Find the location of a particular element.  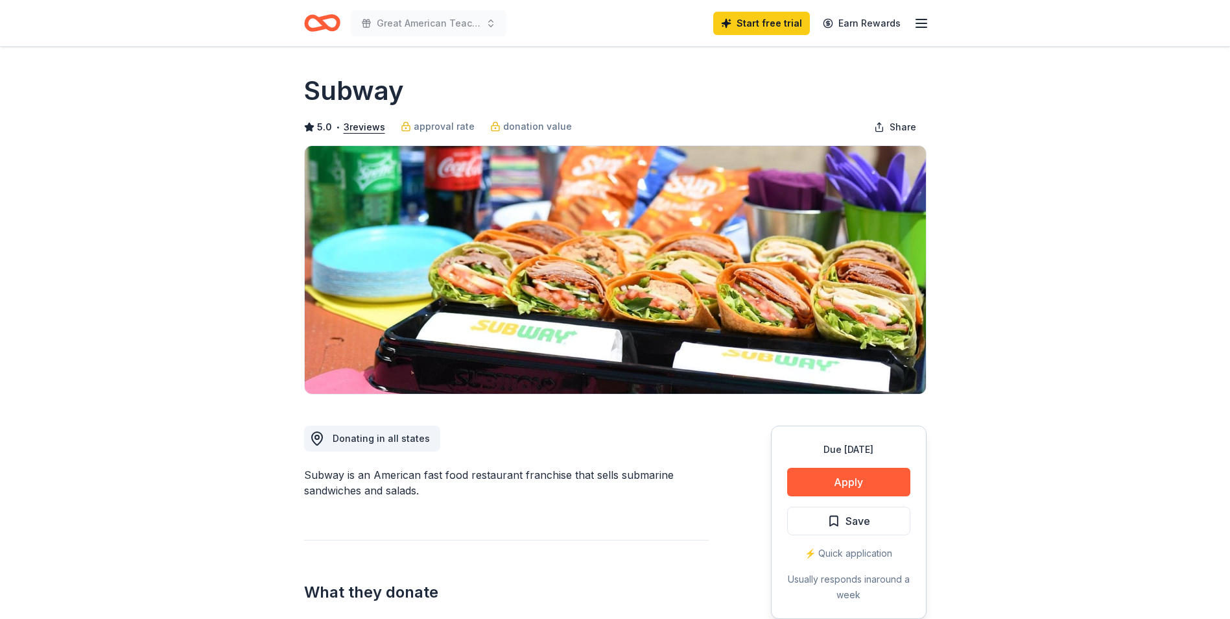

span: 5.0 is located at coordinates (324, 127).